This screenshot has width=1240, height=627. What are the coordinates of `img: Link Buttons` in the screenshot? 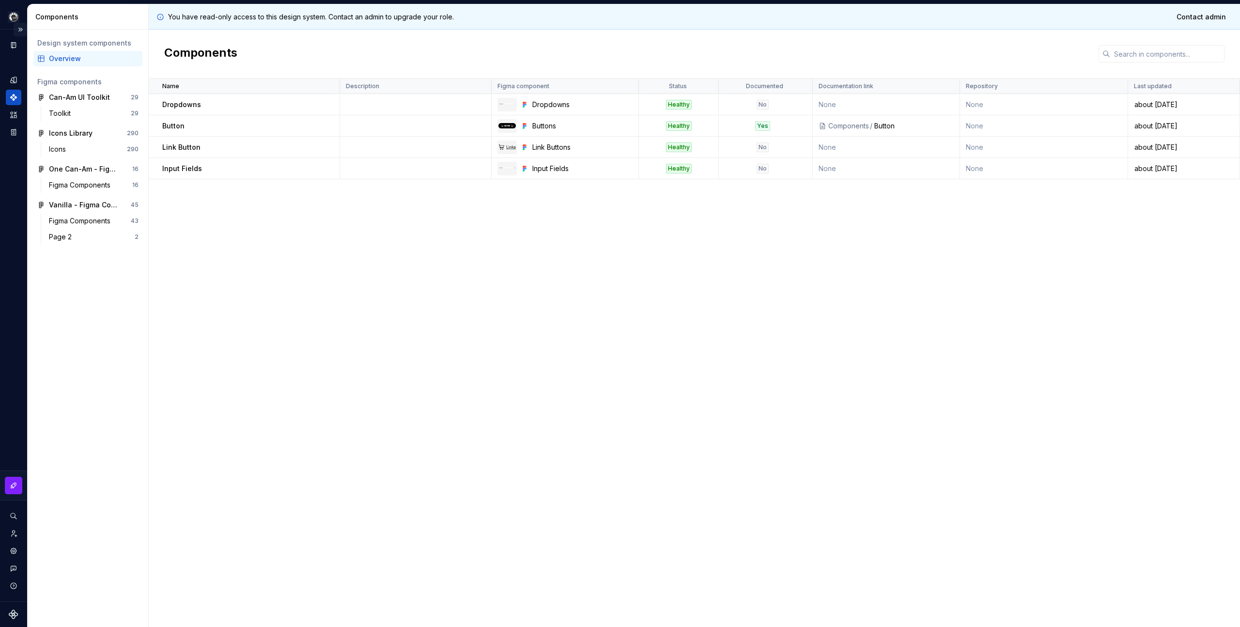 It's located at (507, 147).